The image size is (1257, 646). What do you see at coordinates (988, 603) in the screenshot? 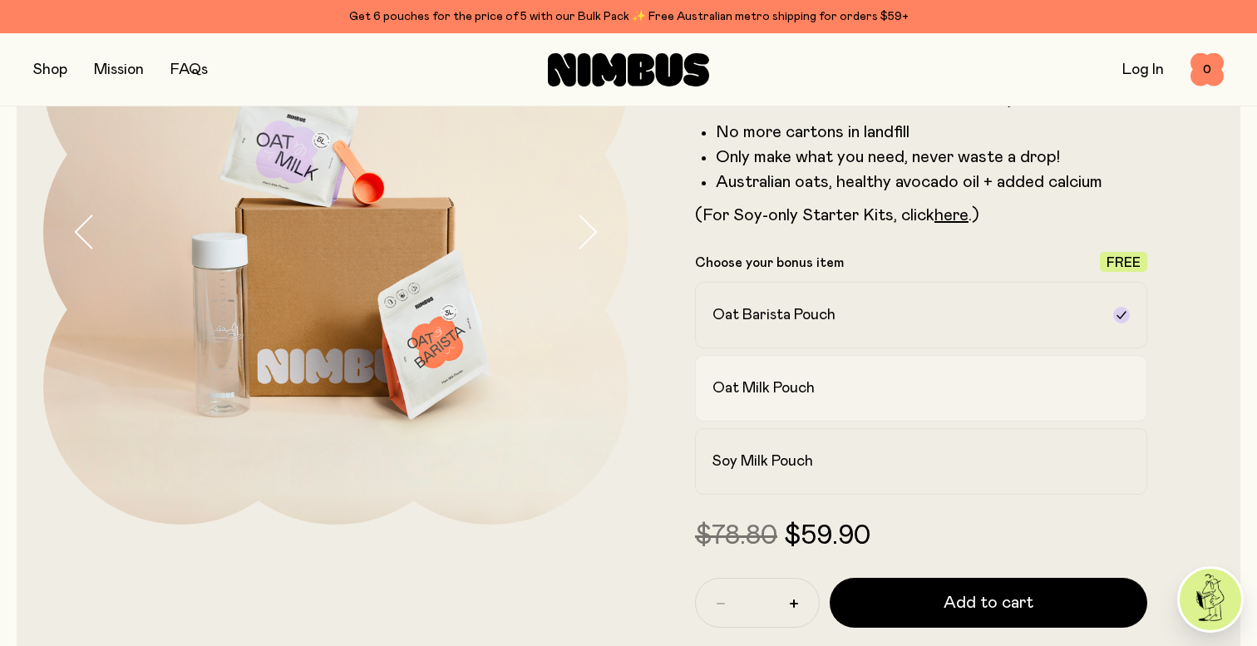
I see `button: Add to cart` at bounding box center [988, 603].